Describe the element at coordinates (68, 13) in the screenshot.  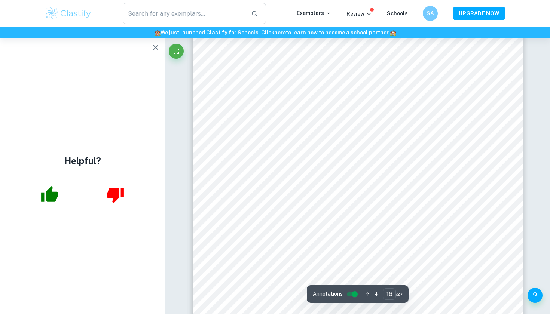
I see `a: Clastify logo` at that location.